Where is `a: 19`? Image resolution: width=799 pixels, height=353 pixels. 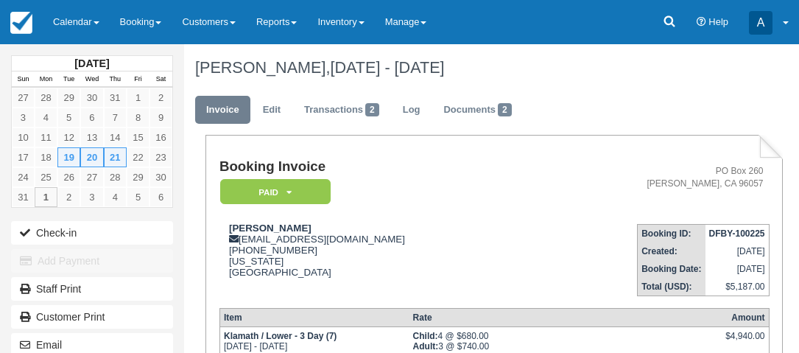
a: 19 is located at coordinates (69, 157).